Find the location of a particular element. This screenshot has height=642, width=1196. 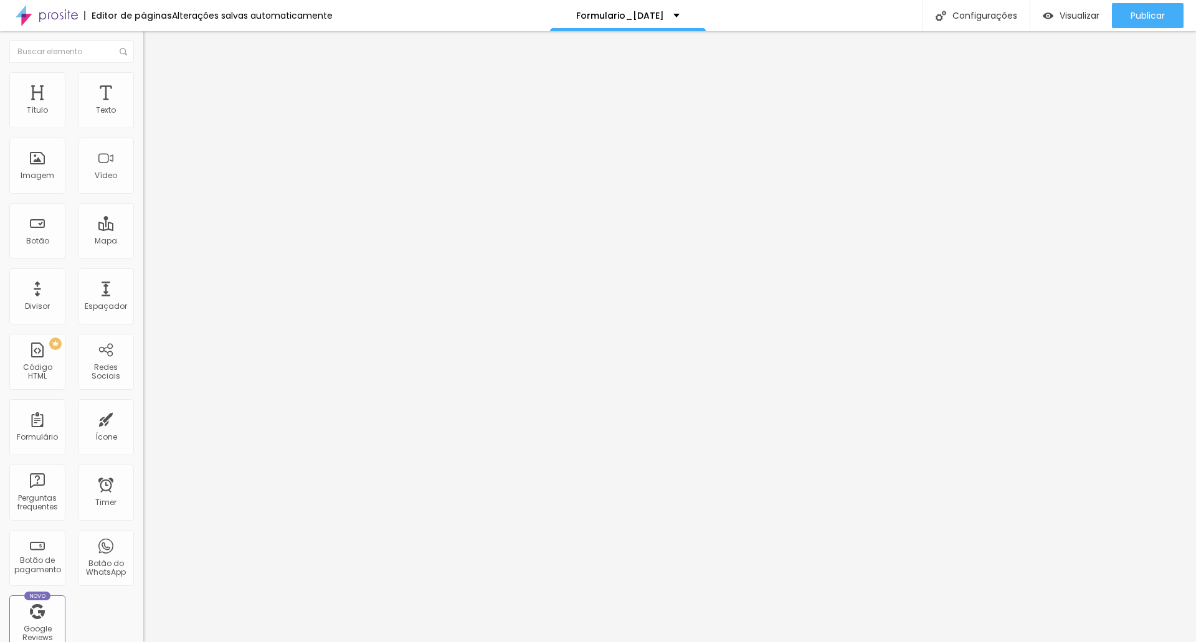

div: Vídeo is located at coordinates (106, 176).